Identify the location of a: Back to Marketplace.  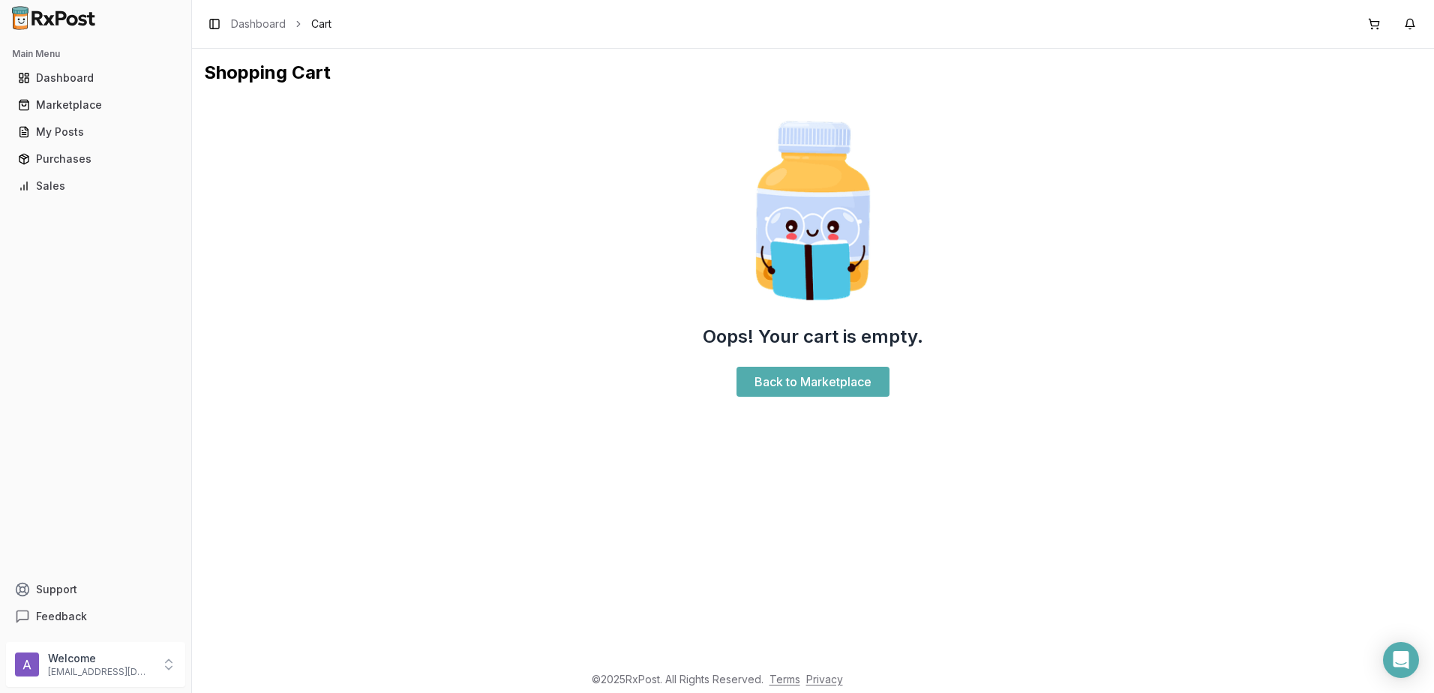
(813, 382).